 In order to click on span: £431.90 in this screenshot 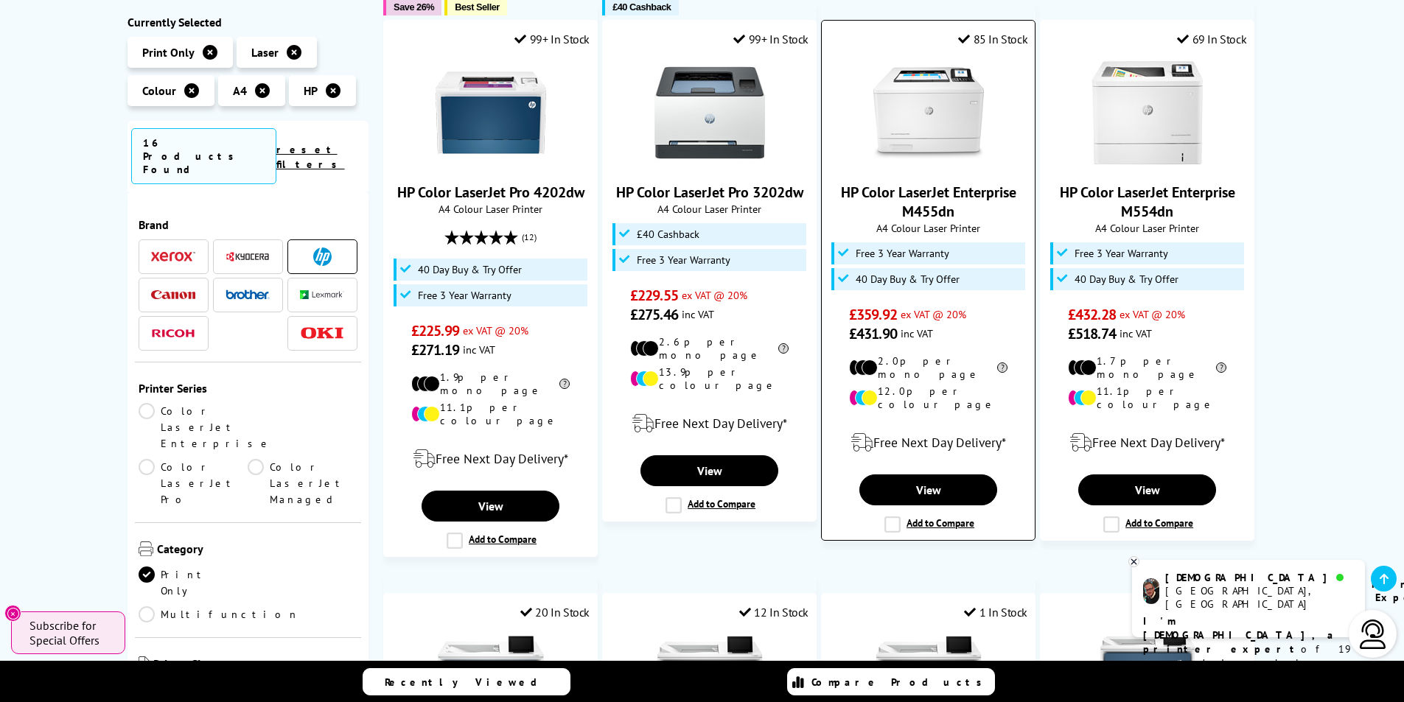, I will do `click(873, 334)`.